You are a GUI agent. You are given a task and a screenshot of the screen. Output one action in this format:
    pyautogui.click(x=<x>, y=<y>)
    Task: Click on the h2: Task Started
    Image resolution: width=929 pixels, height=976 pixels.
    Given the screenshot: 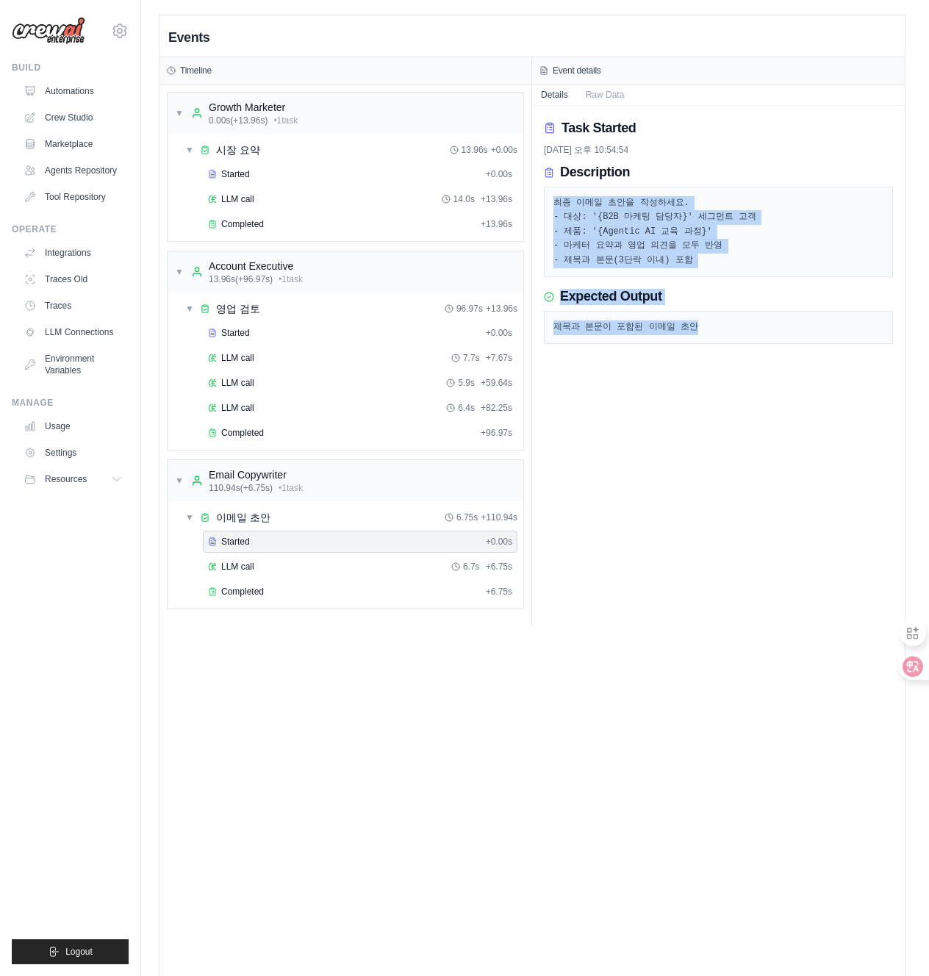 What is the action you would take?
    pyautogui.click(x=598, y=128)
    